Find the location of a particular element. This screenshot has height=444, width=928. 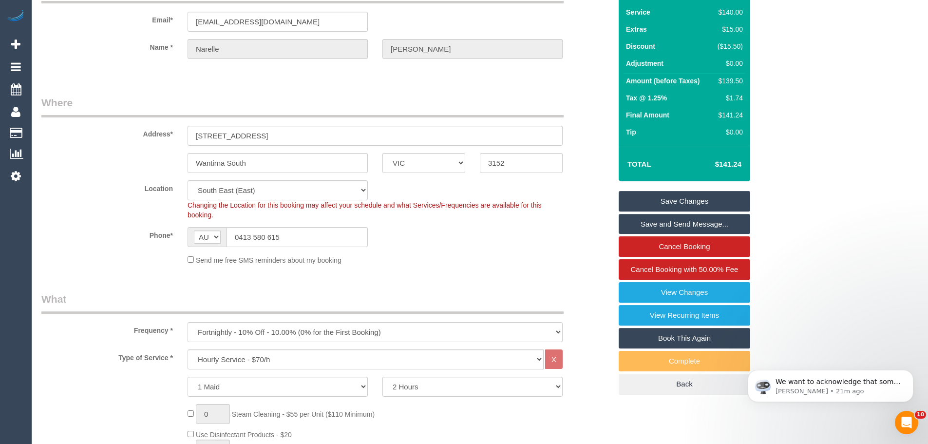

span: 10 is located at coordinates (920, 415).